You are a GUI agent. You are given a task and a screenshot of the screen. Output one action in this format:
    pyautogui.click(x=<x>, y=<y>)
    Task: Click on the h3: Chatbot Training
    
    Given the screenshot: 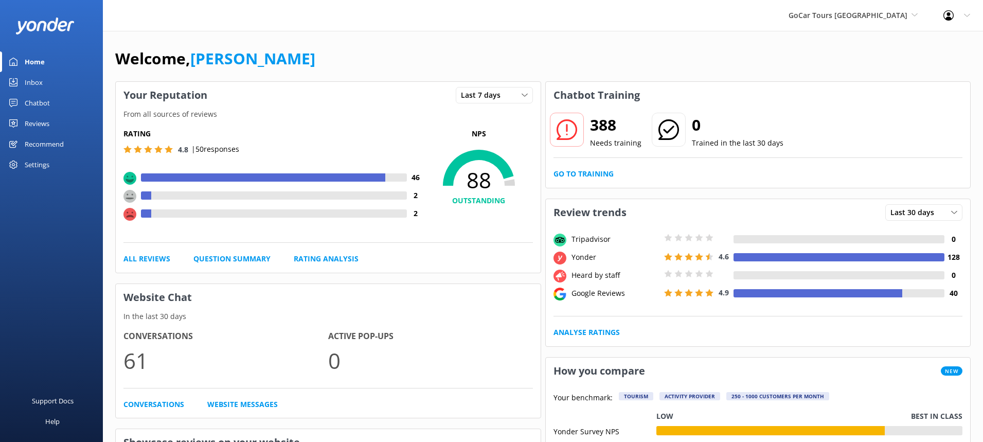 What is the action you would take?
    pyautogui.click(x=597, y=95)
    